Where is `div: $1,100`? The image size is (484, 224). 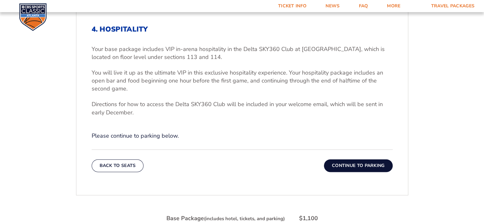 div: $1,100 is located at coordinates (308, 218).